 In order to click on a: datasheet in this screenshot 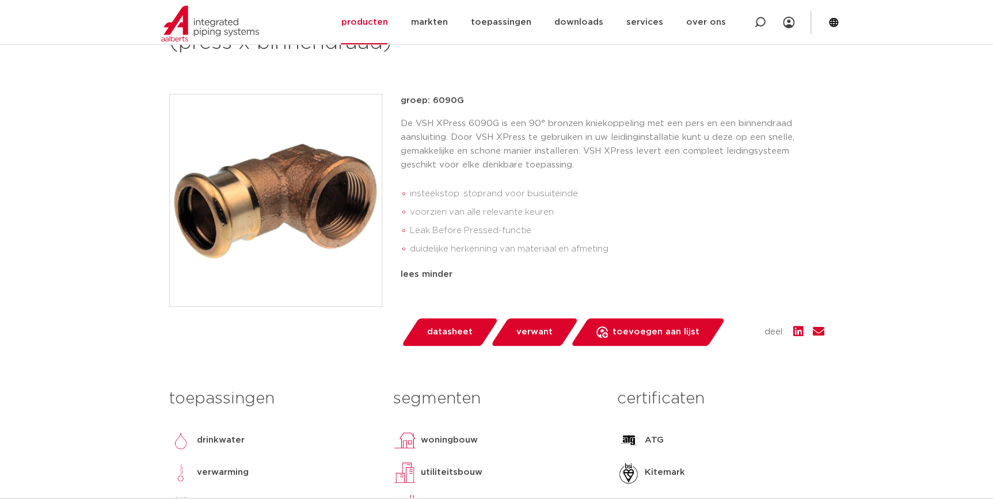, I will do `click(449, 332)`.